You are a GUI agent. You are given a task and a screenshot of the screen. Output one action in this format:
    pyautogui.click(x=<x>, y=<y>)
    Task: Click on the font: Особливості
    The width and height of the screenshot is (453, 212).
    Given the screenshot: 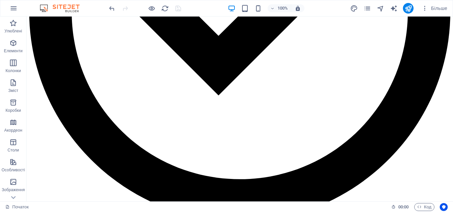 What is the action you would take?
    pyautogui.click(x=13, y=170)
    